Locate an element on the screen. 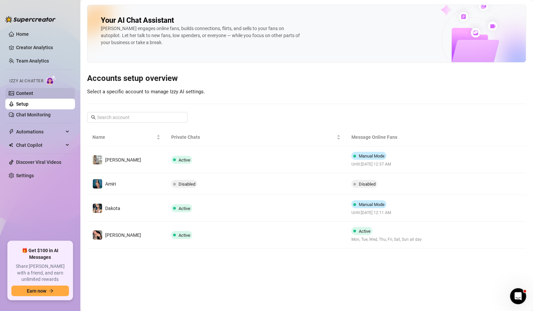 The image size is (533, 311). span: search is located at coordinates (93, 118).